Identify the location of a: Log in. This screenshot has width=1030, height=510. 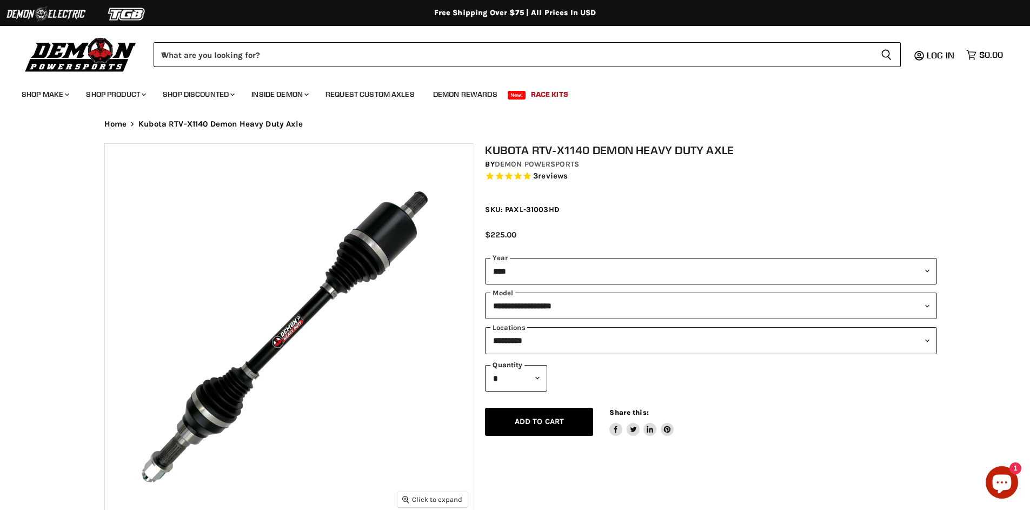
(942, 55).